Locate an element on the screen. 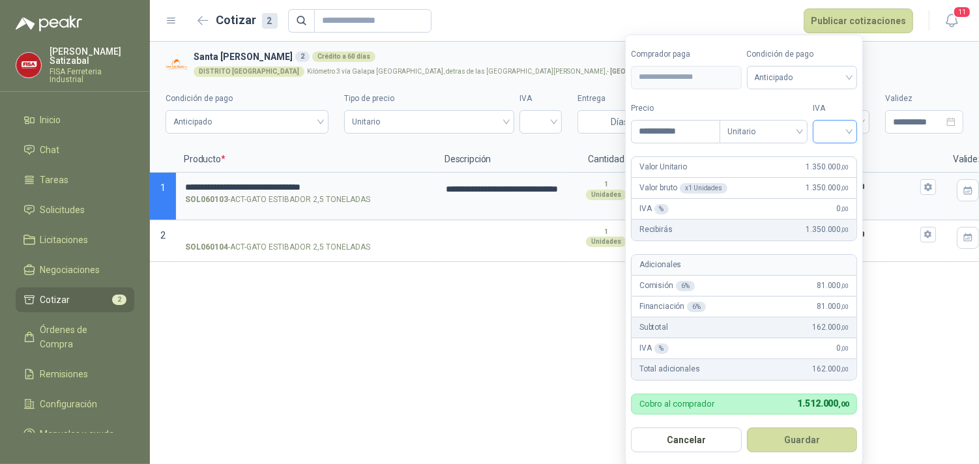 This screenshot has height=464, width=979. span: Órdenes de Compra is located at coordinates (81, 337).